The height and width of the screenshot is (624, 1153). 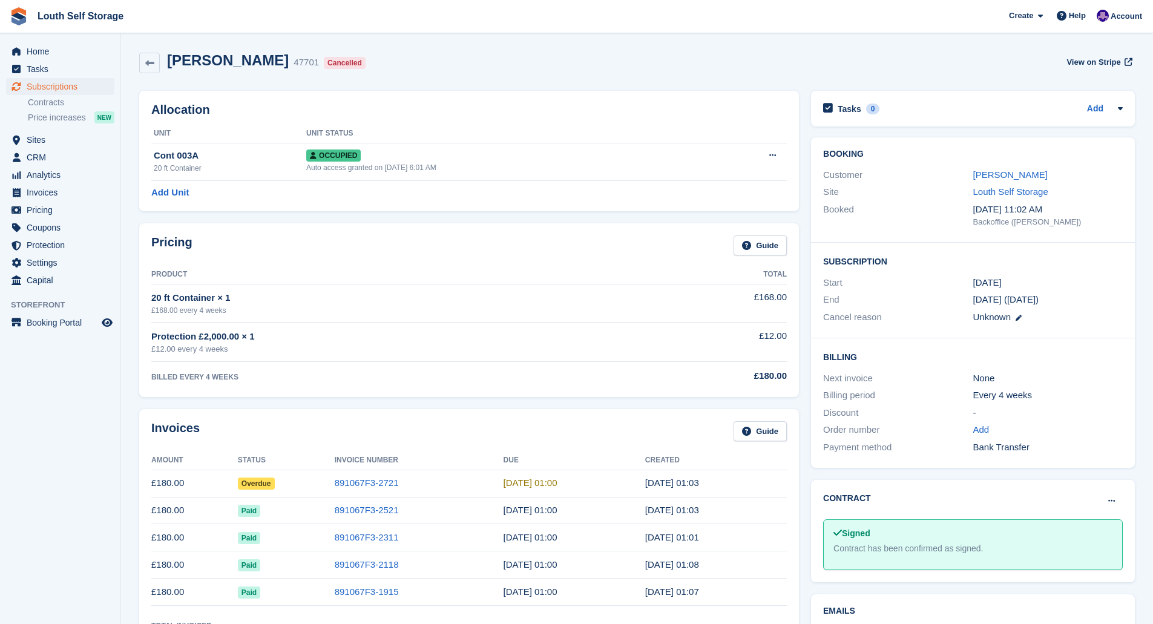 I want to click on h2: Allocation, so click(x=469, y=110).